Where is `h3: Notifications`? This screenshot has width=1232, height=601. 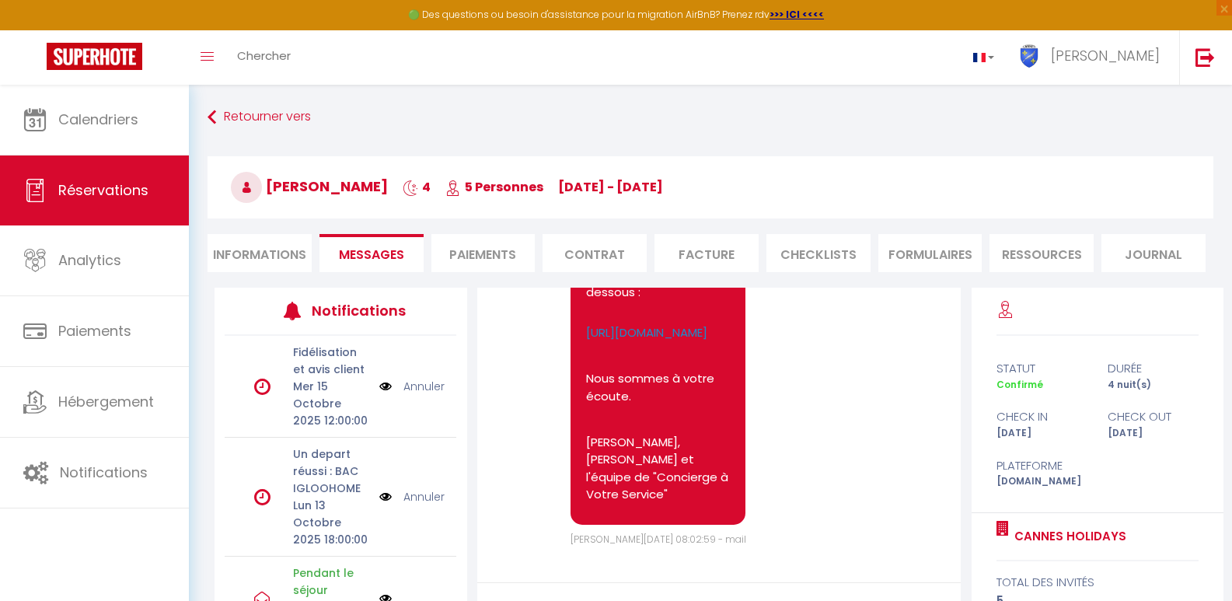
h3: Notifications is located at coordinates (360, 310).